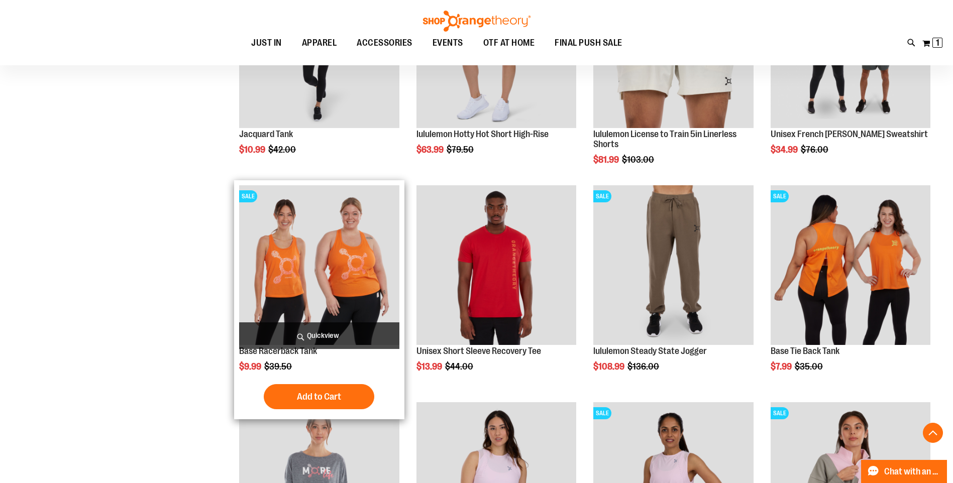  What do you see at coordinates (588, 43) in the screenshot?
I see `a: FINAL PUSH SALE` at bounding box center [588, 43].